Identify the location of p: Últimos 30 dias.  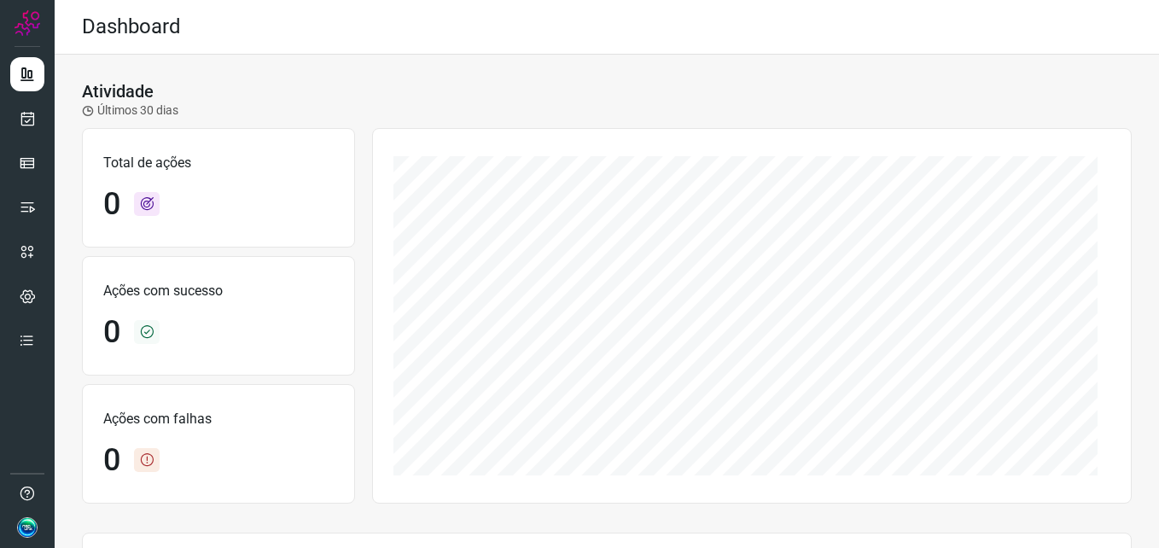
(130, 110).